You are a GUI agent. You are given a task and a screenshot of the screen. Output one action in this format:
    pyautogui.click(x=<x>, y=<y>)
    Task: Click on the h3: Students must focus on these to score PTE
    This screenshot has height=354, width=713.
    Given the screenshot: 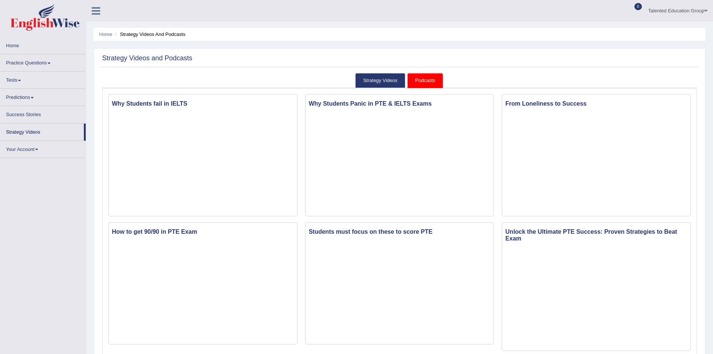 What is the action you would take?
    pyautogui.click(x=400, y=232)
    